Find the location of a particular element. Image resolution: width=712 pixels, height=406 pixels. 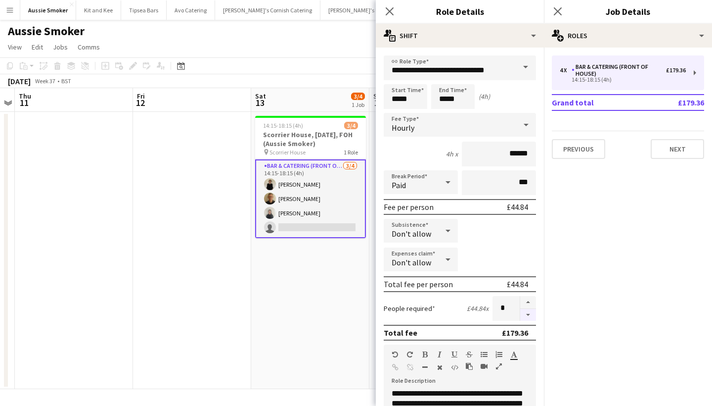

span: Paid is located at coordinates (399, 185).